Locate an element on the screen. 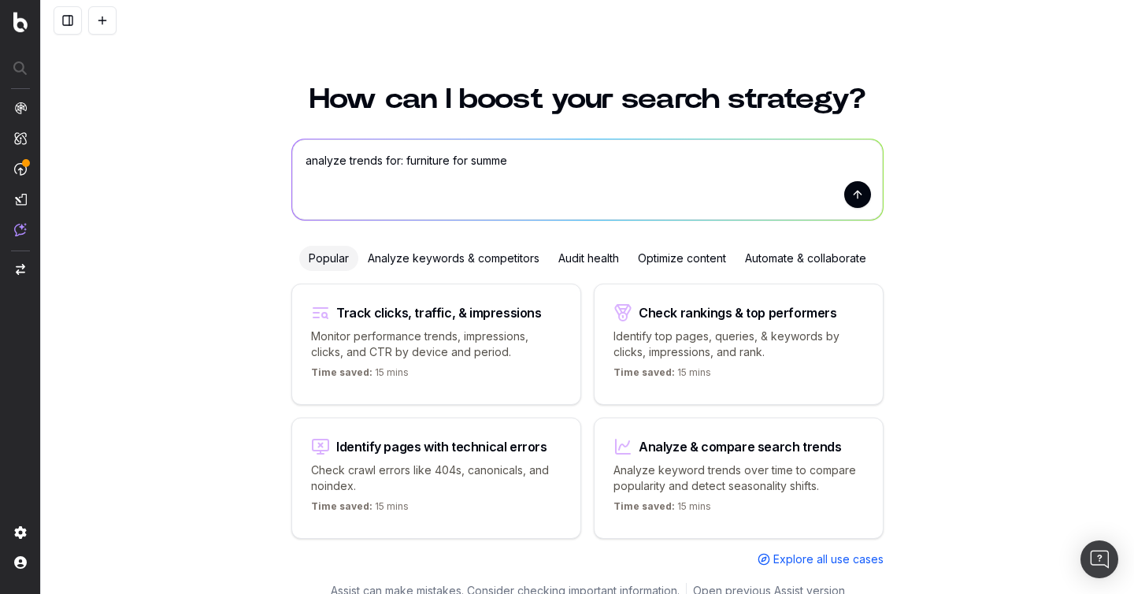  p: Monitor performance trends, impressions, clicks, and CTR by device and period. is located at coordinates (436, 344).